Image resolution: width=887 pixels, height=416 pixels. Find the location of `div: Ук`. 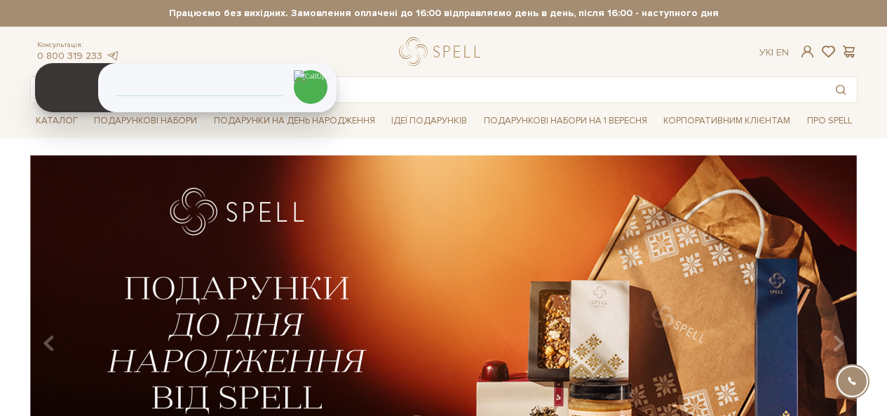

div: Ук is located at coordinates (774, 53).